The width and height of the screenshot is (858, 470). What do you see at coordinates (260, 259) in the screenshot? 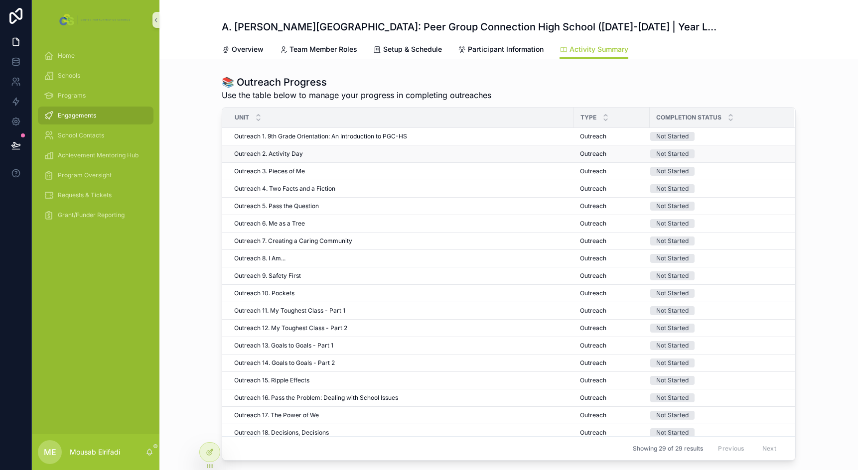
I see `span: Outreach 8. I Am...` at bounding box center [260, 259].